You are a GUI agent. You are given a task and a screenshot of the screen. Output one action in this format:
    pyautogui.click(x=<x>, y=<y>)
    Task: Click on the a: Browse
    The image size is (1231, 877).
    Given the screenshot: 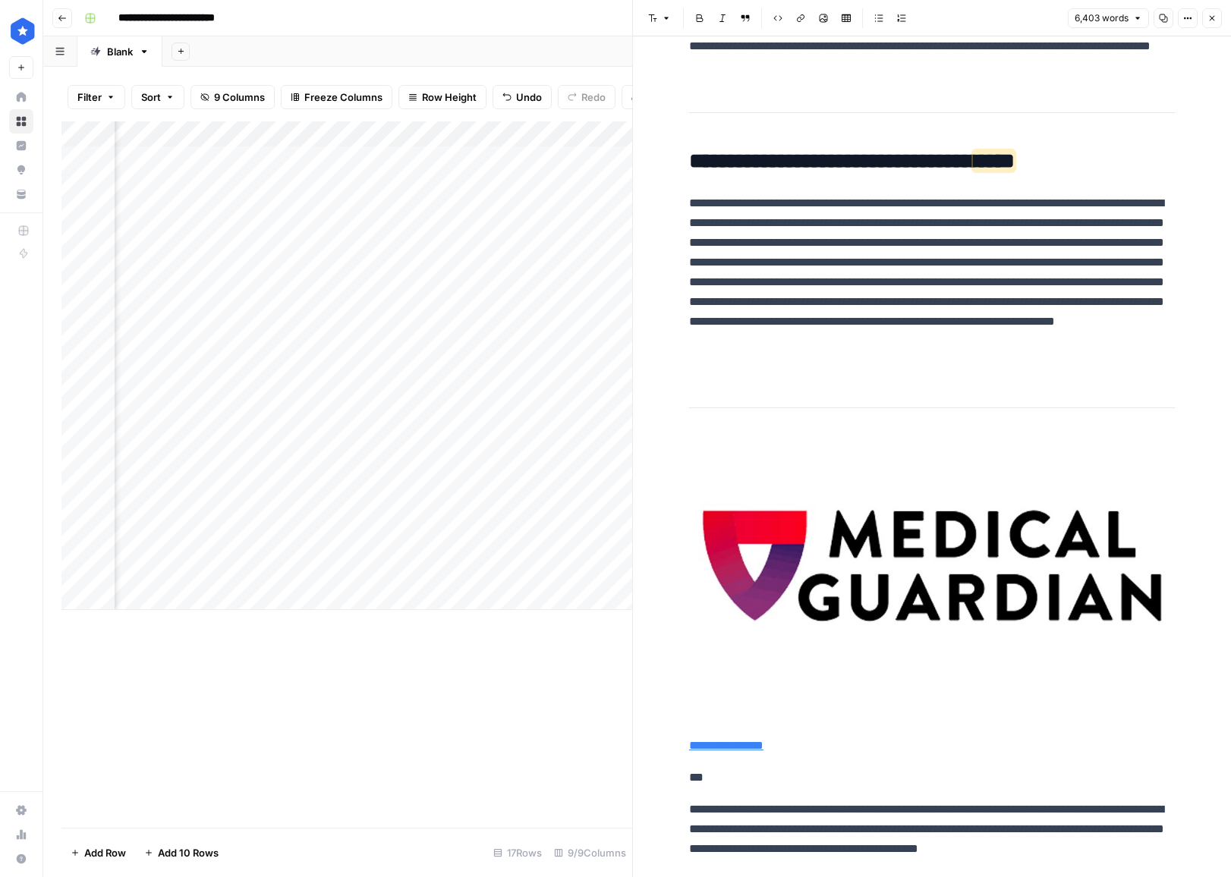 What is the action you would take?
    pyautogui.click(x=21, y=121)
    